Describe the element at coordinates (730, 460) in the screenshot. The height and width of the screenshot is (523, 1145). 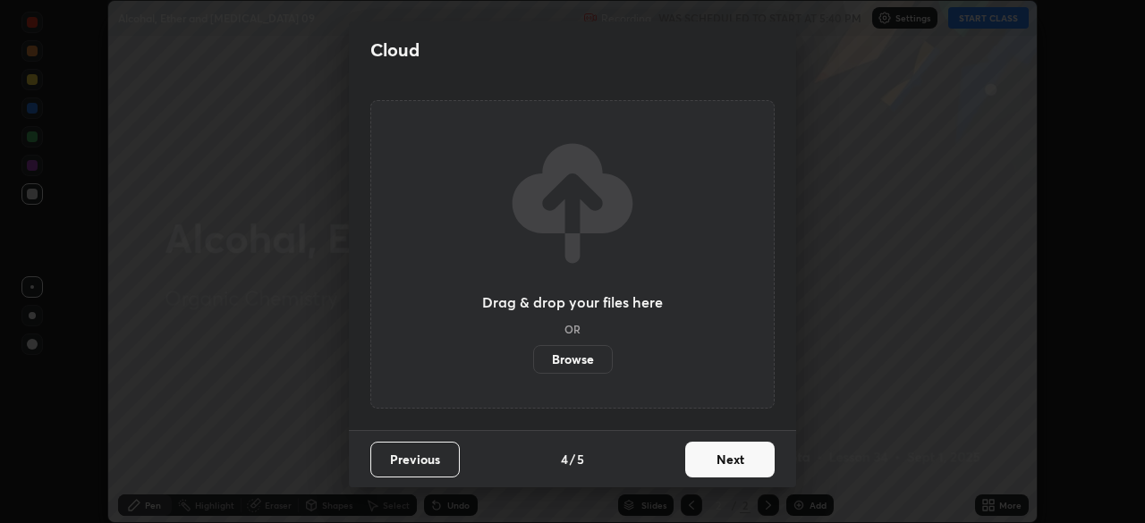
I see `button: Next` at that location.